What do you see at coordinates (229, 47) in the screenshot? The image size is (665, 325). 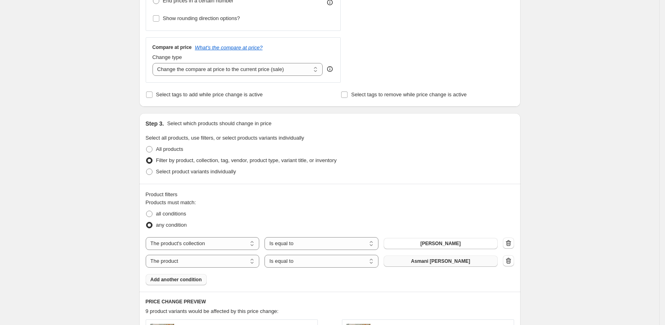 I see `button: What's the compare at price?` at bounding box center [229, 47].